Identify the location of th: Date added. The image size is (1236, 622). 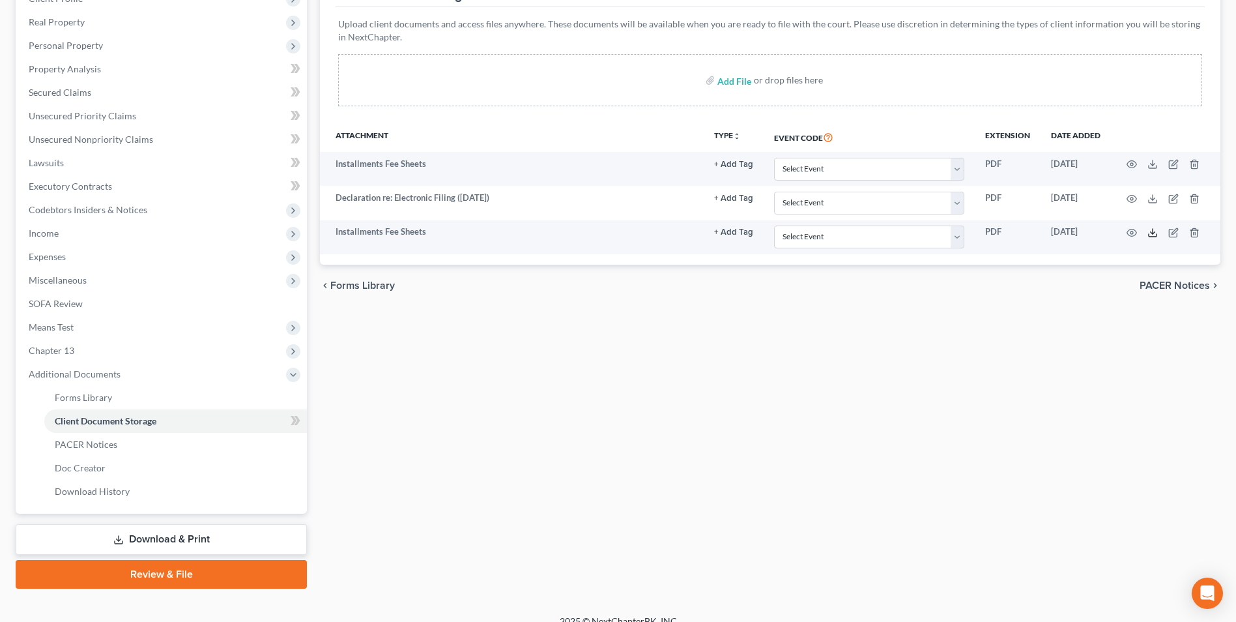
(1076, 137).